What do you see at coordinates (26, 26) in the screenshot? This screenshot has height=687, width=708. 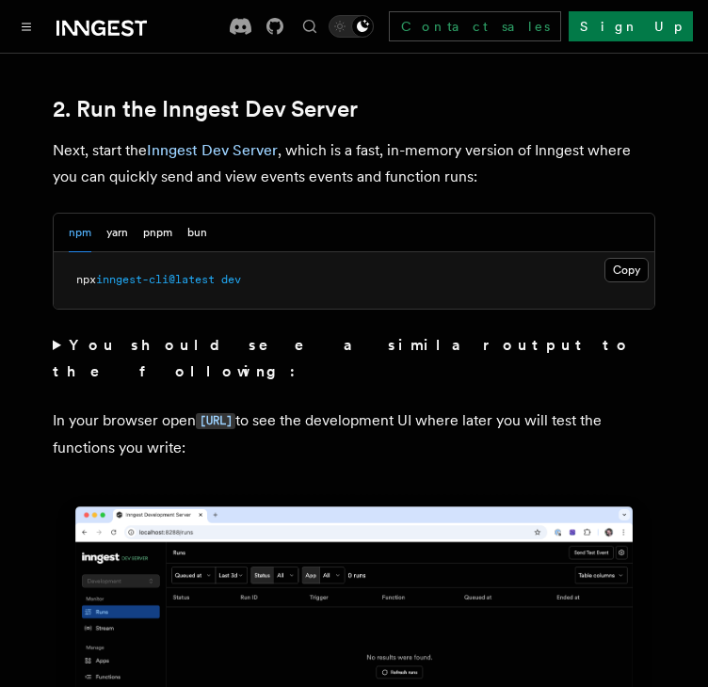 I see `button: Toggle navigation` at bounding box center [26, 26].